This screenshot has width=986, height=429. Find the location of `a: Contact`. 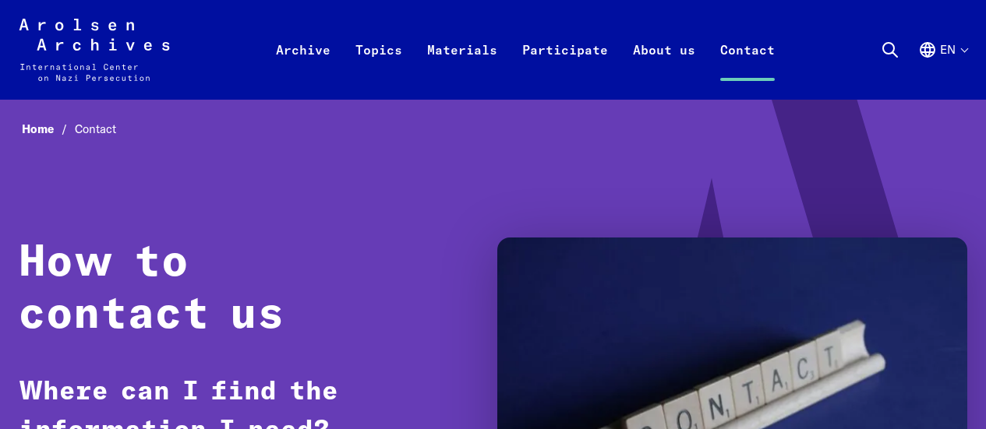

a: Contact is located at coordinates (747, 69).